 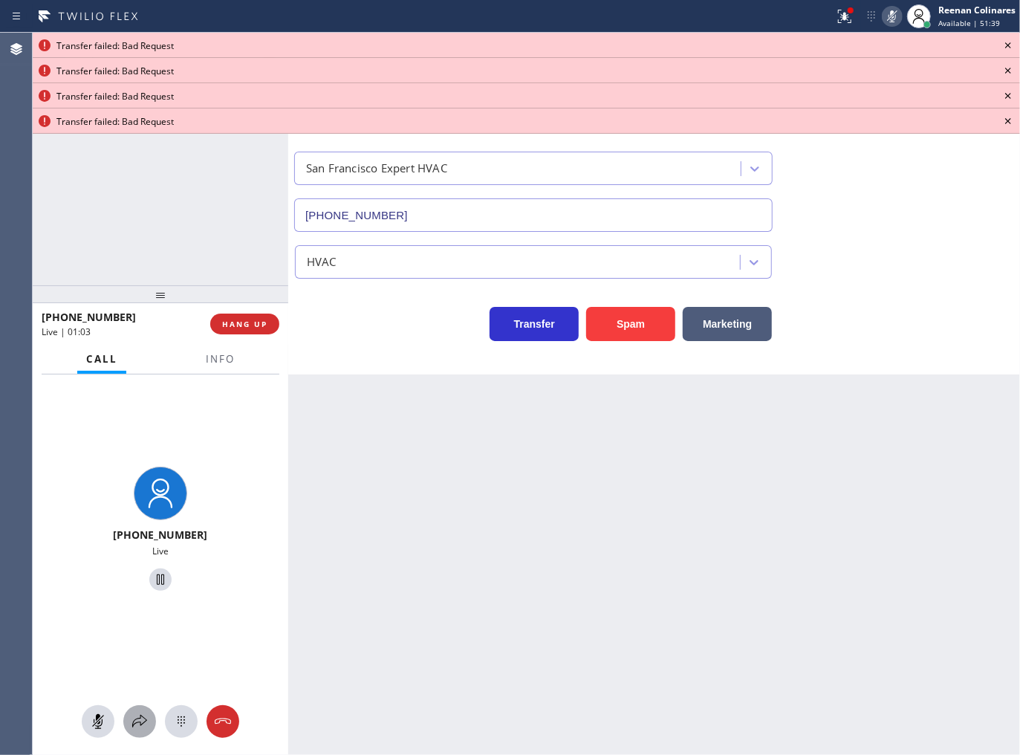 What do you see at coordinates (102, 359) in the screenshot?
I see `span: Call` at bounding box center [102, 359].